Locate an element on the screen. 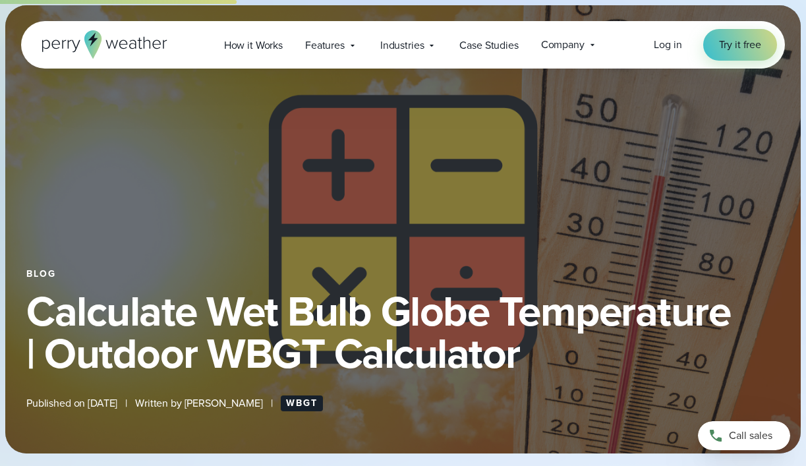 The height and width of the screenshot is (466, 806). span: Log in is located at coordinates (668, 44).